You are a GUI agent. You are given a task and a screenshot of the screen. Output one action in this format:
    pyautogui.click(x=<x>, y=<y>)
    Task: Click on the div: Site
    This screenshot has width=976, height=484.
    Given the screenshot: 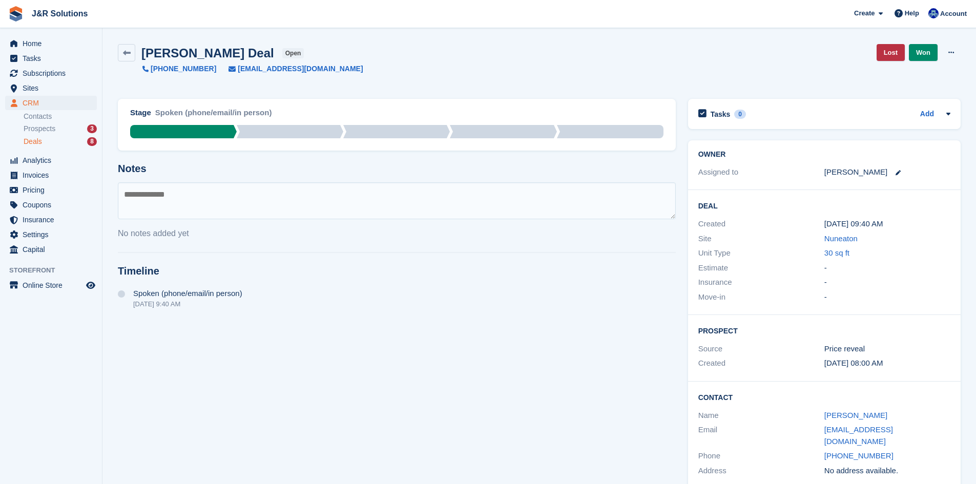 What is the action you would take?
    pyautogui.click(x=761, y=239)
    